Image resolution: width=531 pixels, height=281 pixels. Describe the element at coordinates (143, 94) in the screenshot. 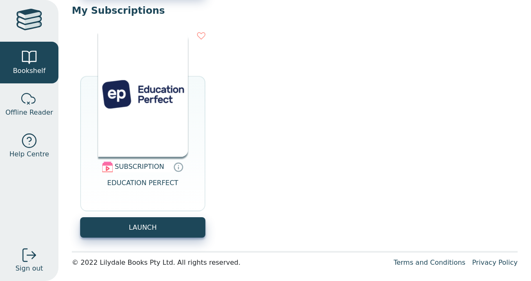

I see `img: 72d1a00a-2440-4d08-b23c-fe2119b8f9a7.png` at that location.